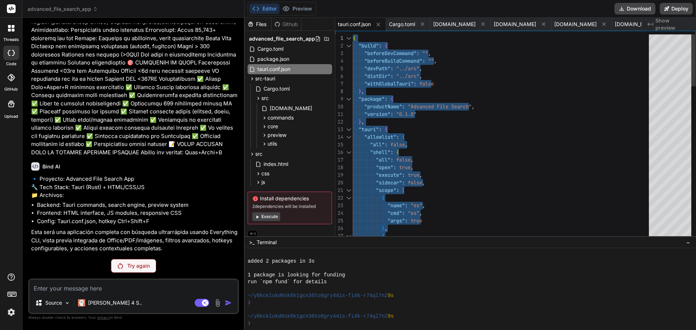 The width and height of the screenshot is (696, 330). Describe the element at coordinates (417, 206) in the screenshot. I see `span: "es"` at that location.